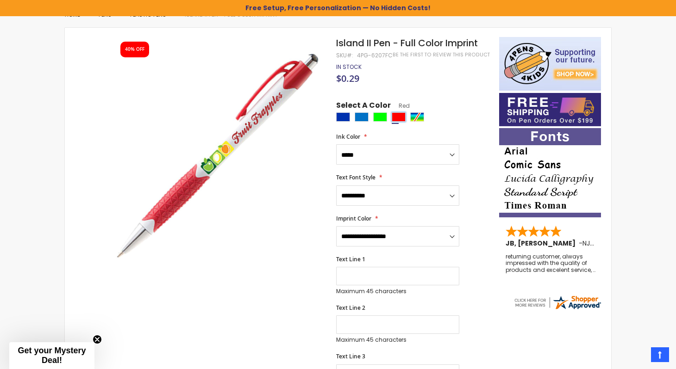  What do you see at coordinates (350, 308) in the screenshot?
I see `span: Text Line 2` at bounding box center [350, 308].